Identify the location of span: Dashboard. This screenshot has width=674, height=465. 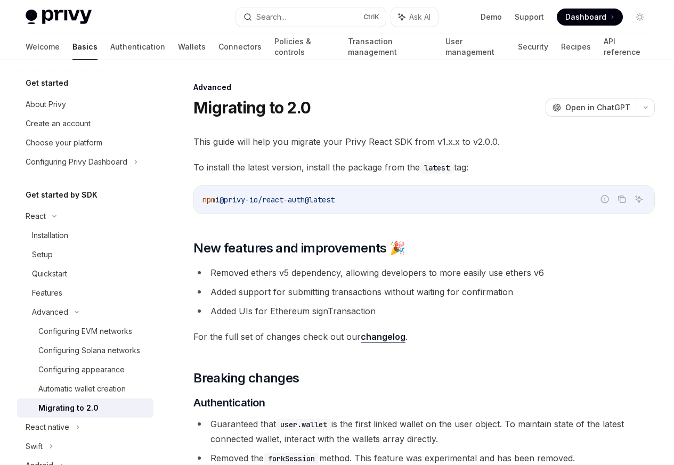
(585, 17).